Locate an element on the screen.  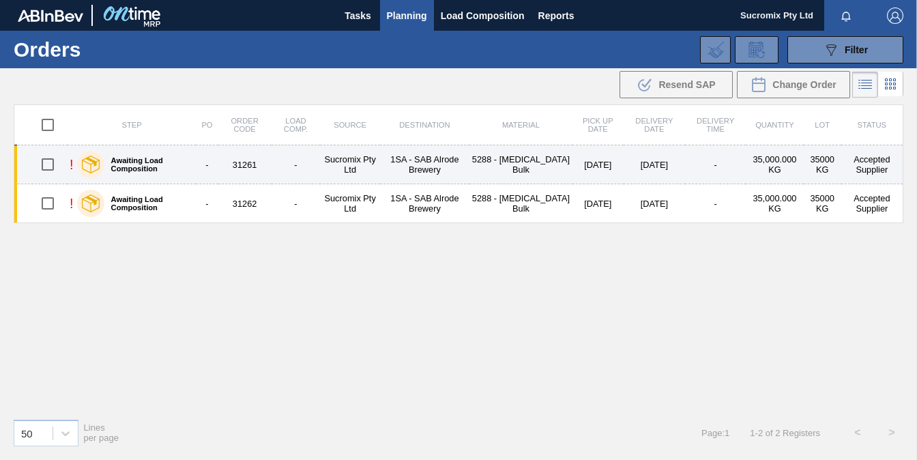
span: 1 - 2 of 2 Registers is located at coordinates (785, 433).